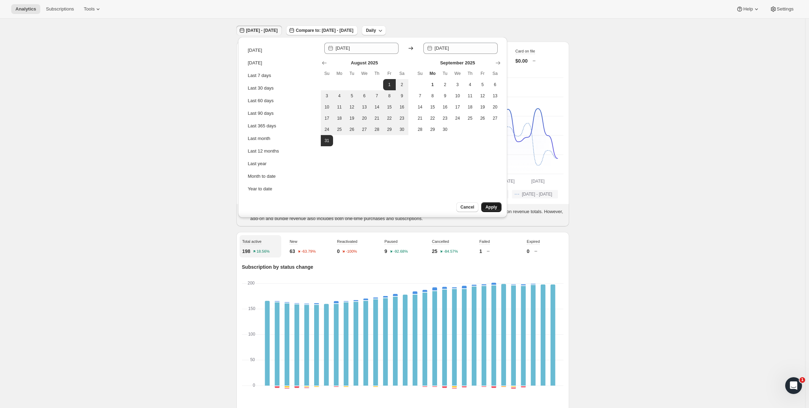 This screenshot has width=809, height=408. I want to click on span: 26, so click(483, 118).